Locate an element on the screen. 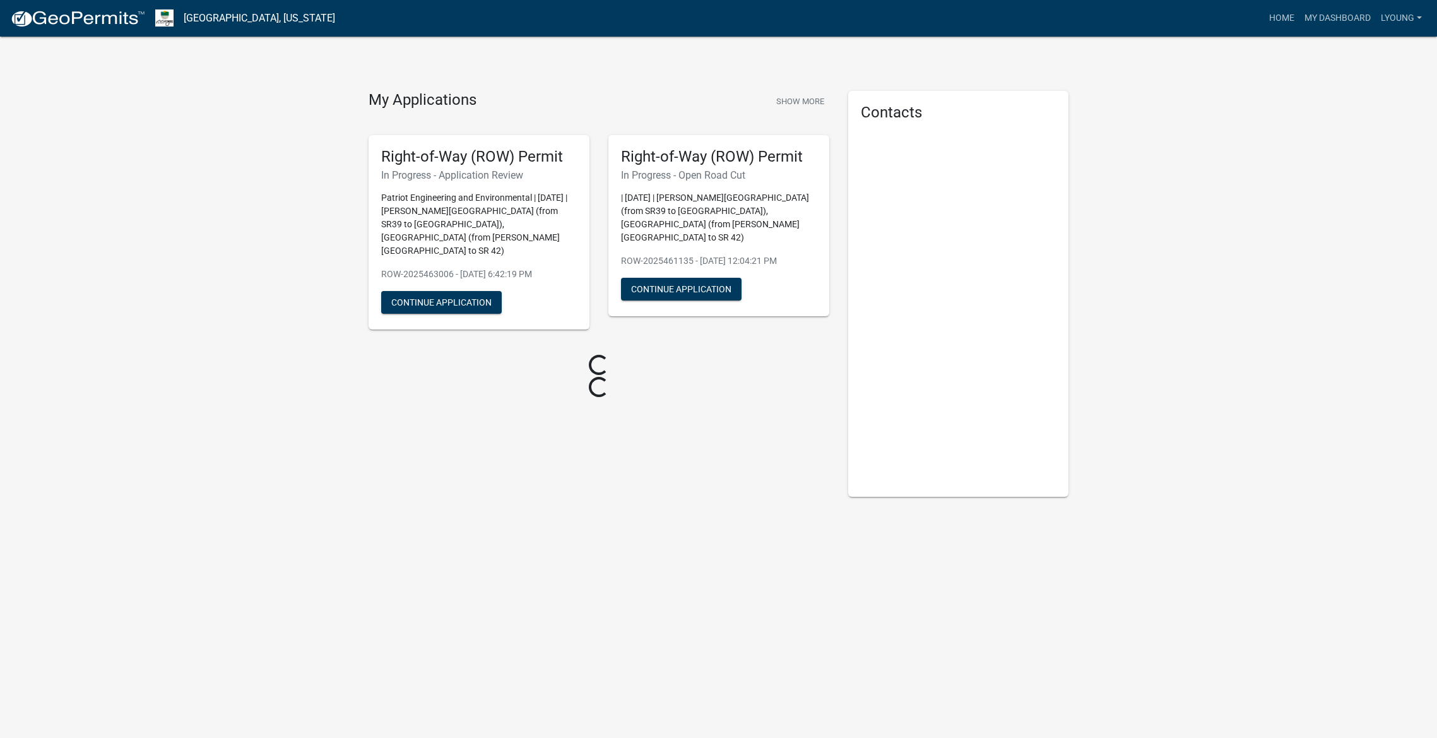 The width and height of the screenshot is (1437, 738). a: My Dashboard is located at coordinates (1338, 18).